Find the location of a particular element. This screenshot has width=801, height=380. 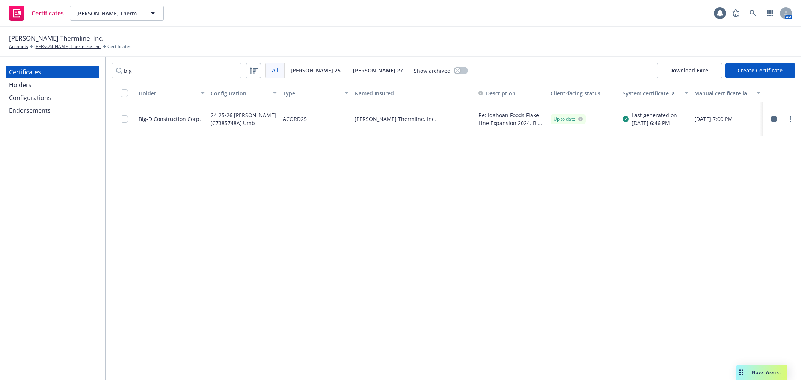

span: Show archived is located at coordinates (432, 71).